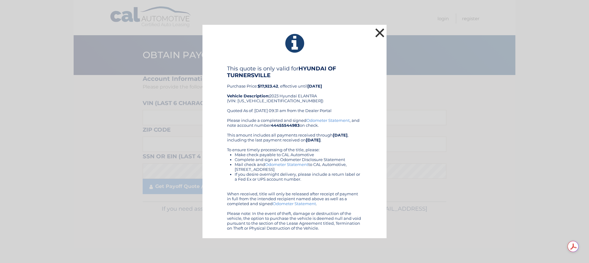 This screenshot has width=589, height=263. What do you see at coordinates (294, 174) in the screenshot?
I see `div: Please include a completed and signed , and note account number on check. This amount includes al...` at bounding box center [294, 174].